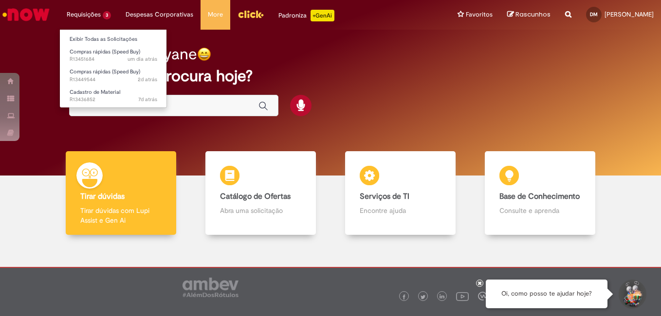  Describe the element at coordinates (462, 296) in the screenshot. I see `img: logo_footer_youtube.png` at that location.